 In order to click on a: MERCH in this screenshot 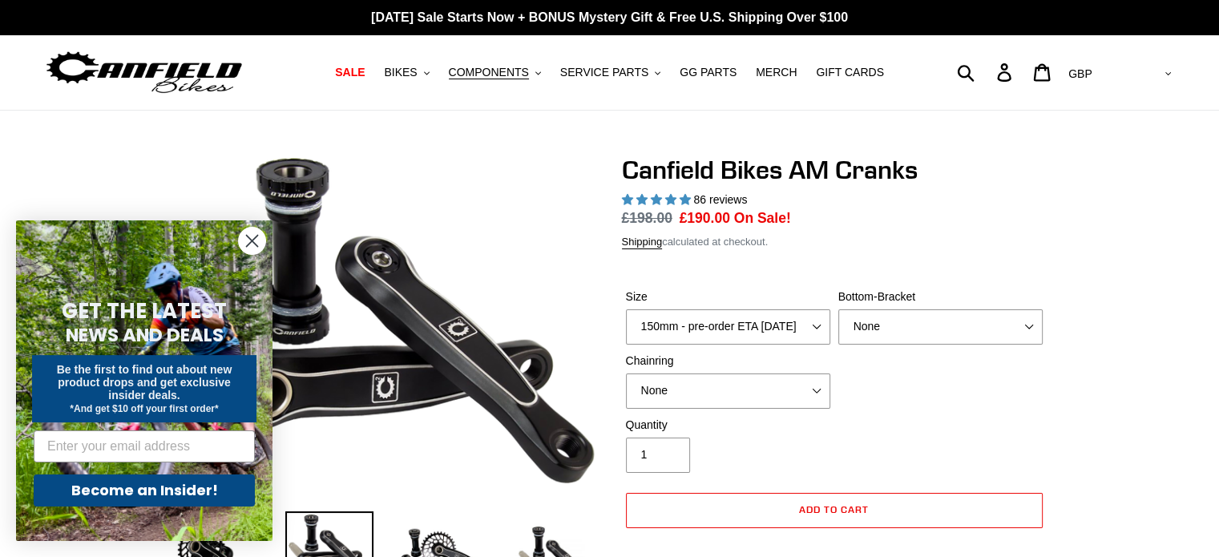, I will do `click(776, 72)`.